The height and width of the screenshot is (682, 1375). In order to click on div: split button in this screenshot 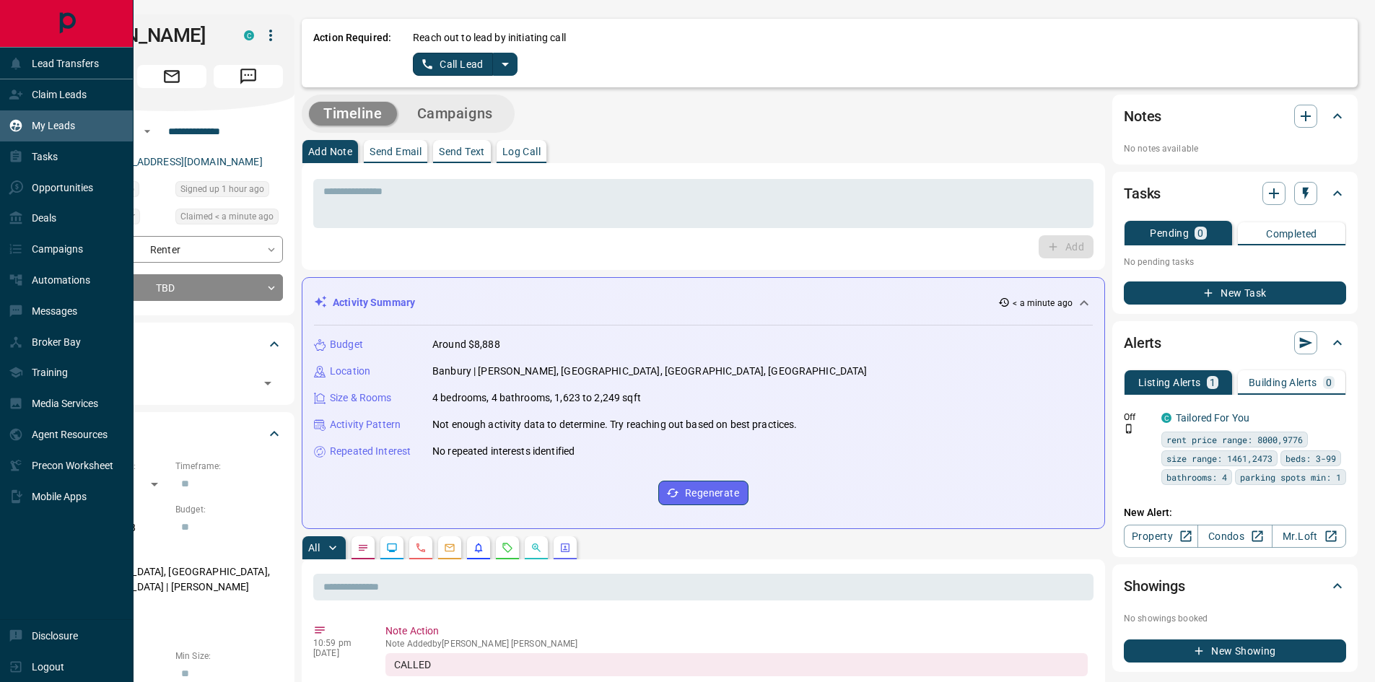, I will do `click(465, 64)`.